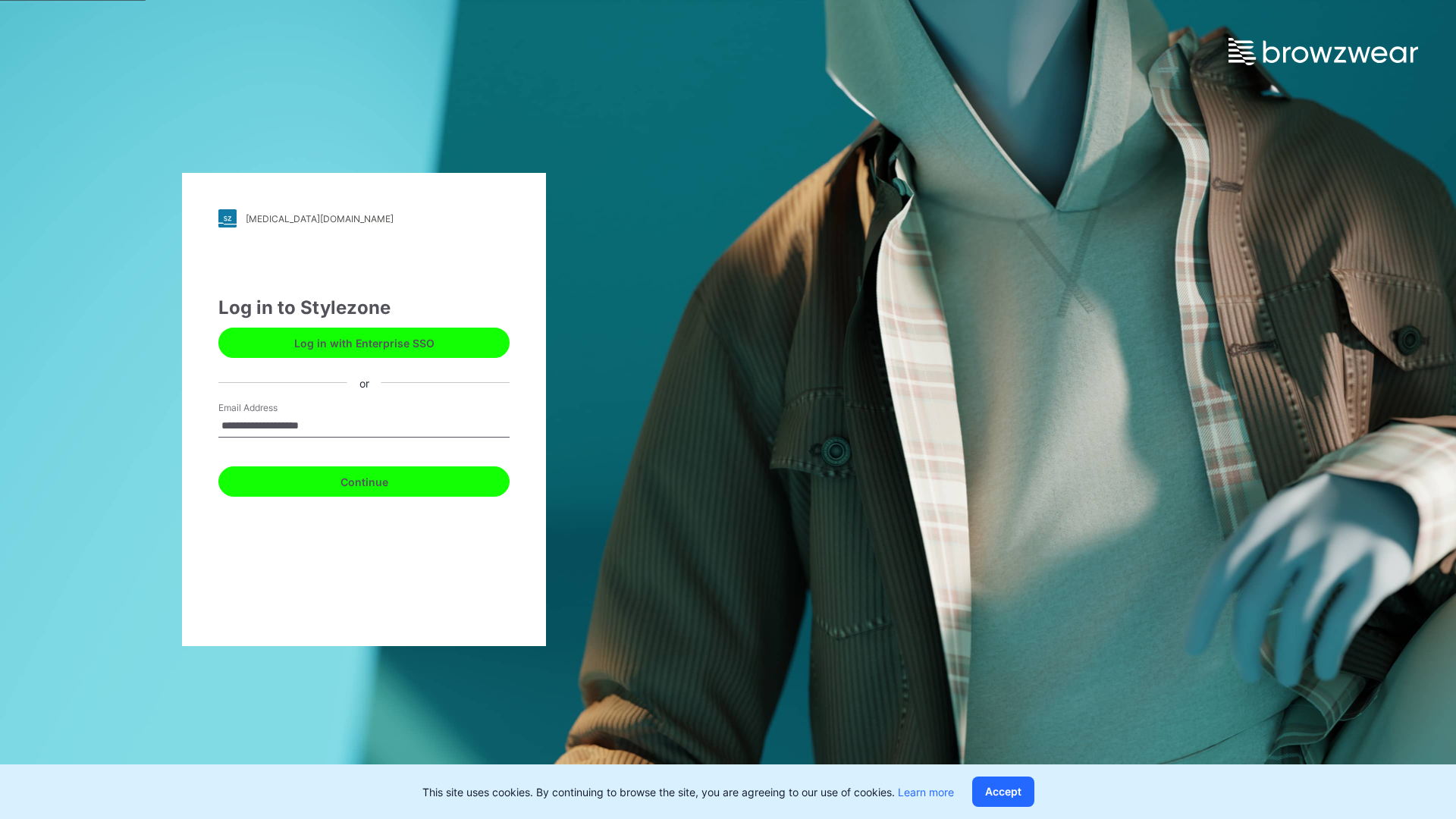 The height and width of the screenshot is (819, 1456). What do you see at coordinates (227, 219) in the screenshot?
I see `img: stylezone-logo.562084cfcfab977791bfbf7441f1a819.svg` at bounding box center [227, 219].